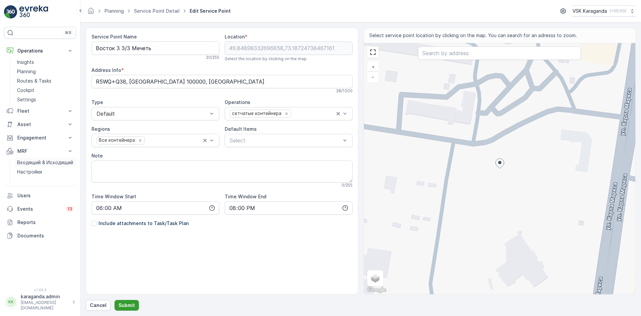 Image resolution: width=641 pixels, height=316 pixels. What do you see at coordinates (45, 100) in the screenshot?
I see `a: Settings` at bounding box center [45, 100].